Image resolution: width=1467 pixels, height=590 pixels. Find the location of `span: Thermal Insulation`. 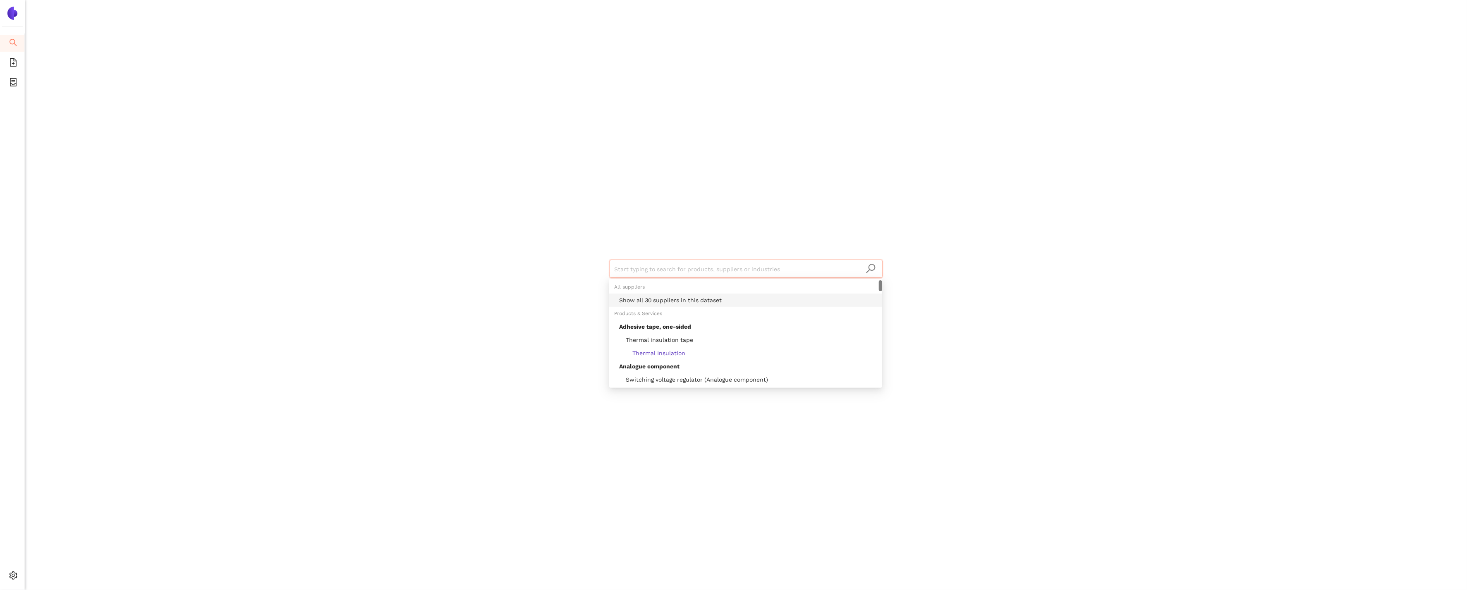

span: Thermal Insulation is located at coordinates (652, 353).